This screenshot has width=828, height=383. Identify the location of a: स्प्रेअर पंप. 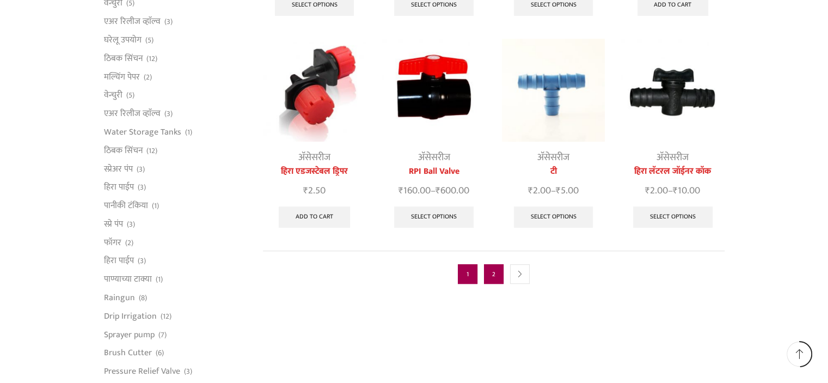
(118, 169).